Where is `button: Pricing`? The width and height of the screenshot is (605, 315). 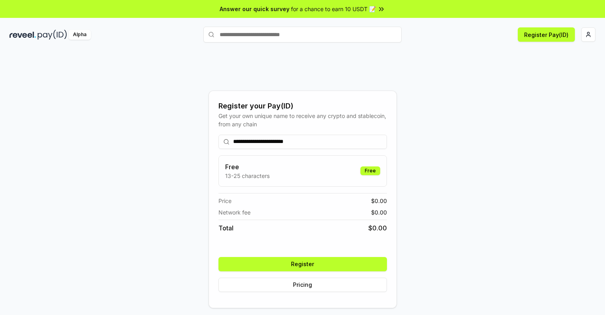
button: Pricing is located at coordinates (303, 284).